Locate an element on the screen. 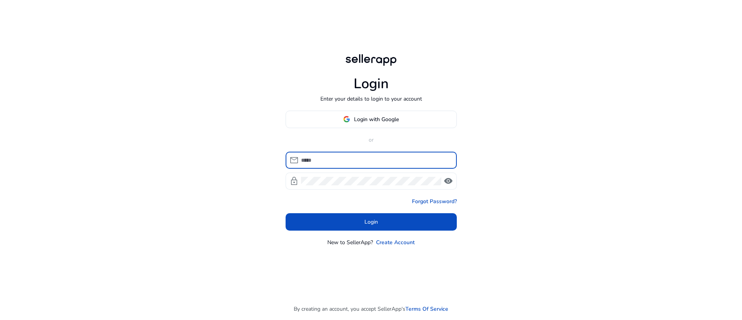 The height and width of the screenshot is (320, 742). a: Create Account is located at coordinates (395, 242).